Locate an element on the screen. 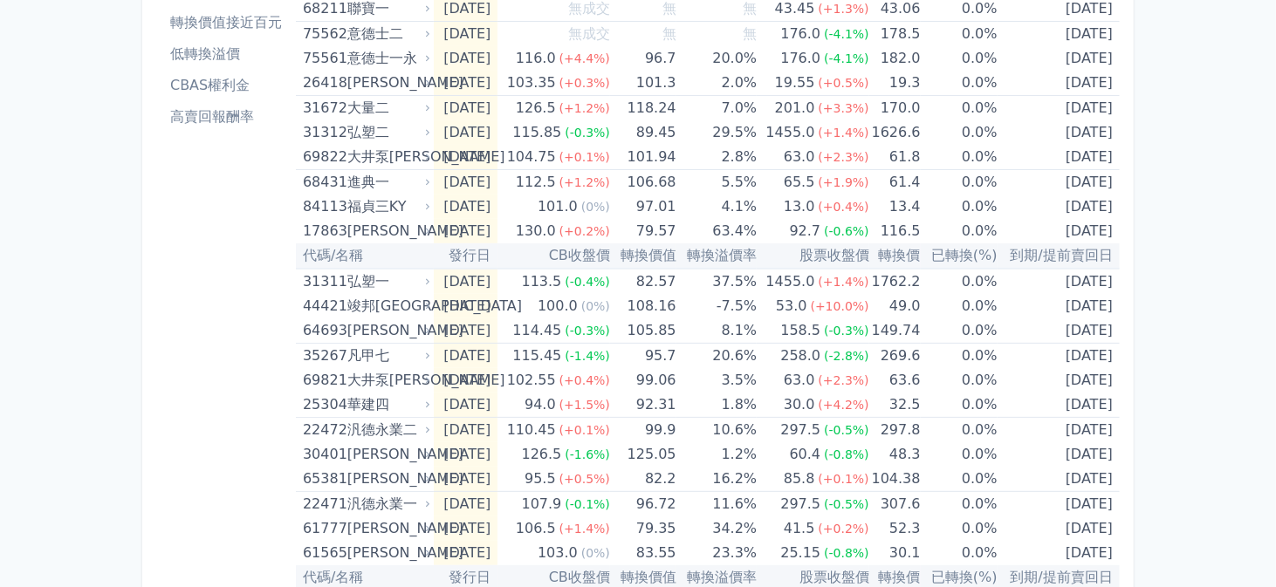  div: 297.5 is located at coordinates (800, 430).